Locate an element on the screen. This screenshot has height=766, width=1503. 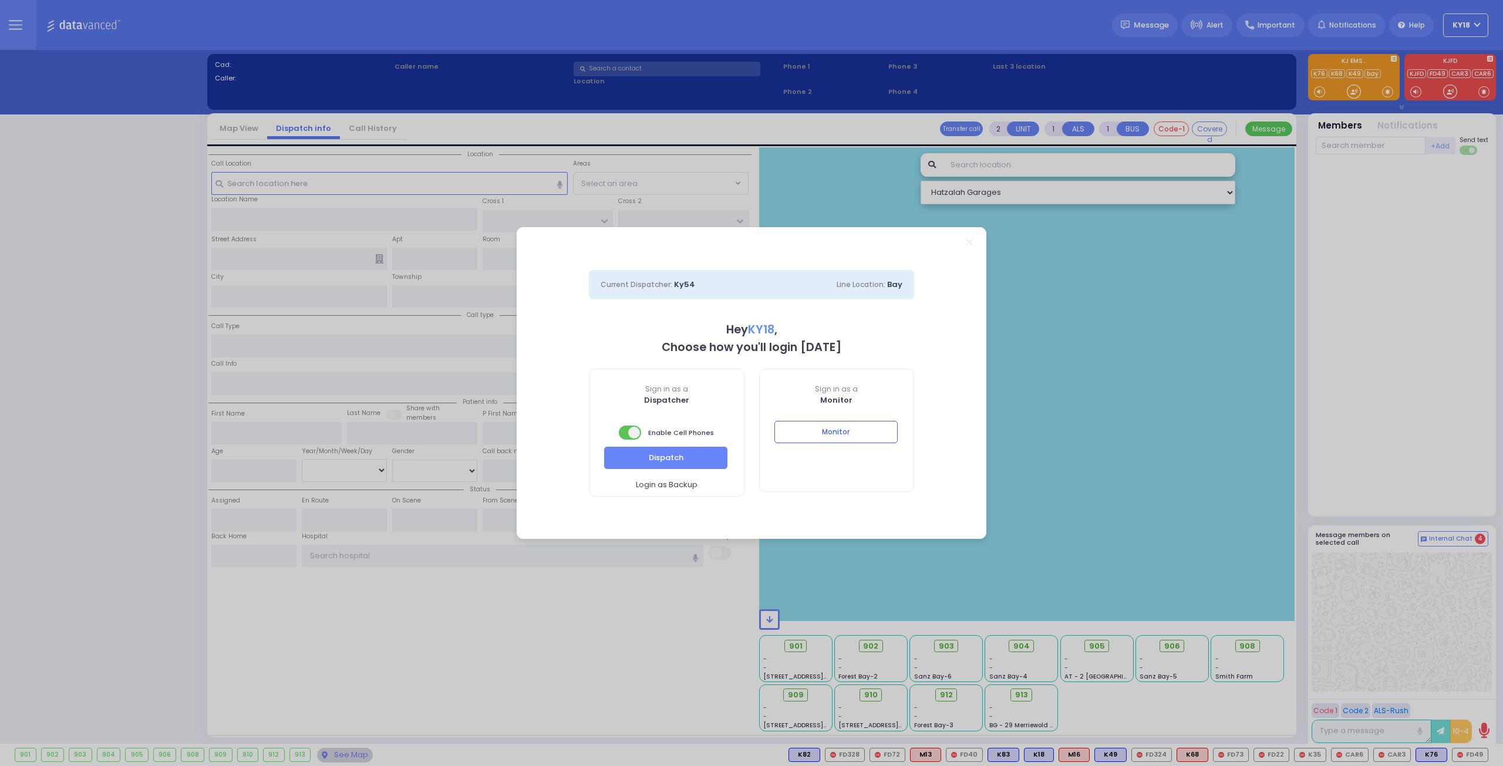
b: Dispatcher is located at coordinates (666, 400).